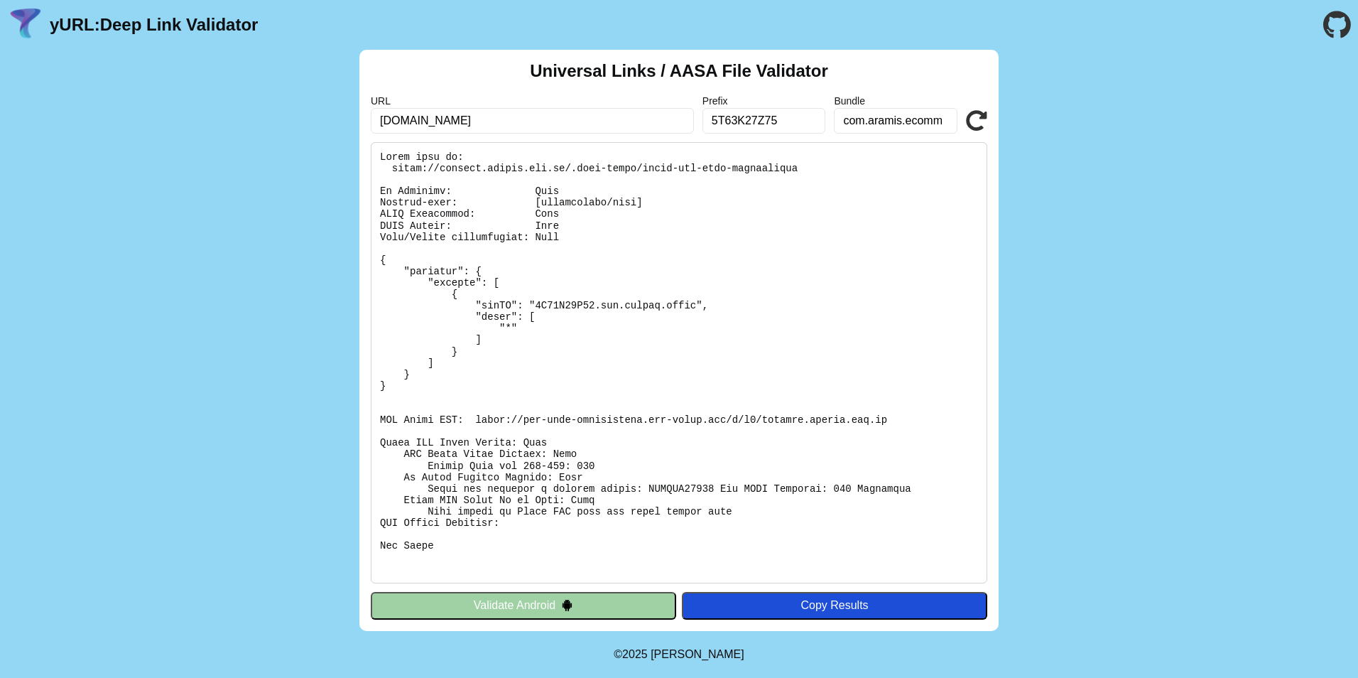 This screenshot has height=678, width=1358. I want to click on img: droidIcon.svg, so click(567, 604).